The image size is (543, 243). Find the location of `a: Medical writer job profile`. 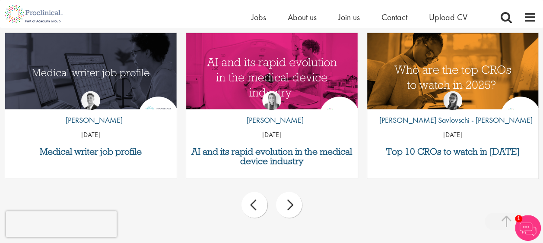

a: Medical writer job profile is located at coordinates (91, 152).